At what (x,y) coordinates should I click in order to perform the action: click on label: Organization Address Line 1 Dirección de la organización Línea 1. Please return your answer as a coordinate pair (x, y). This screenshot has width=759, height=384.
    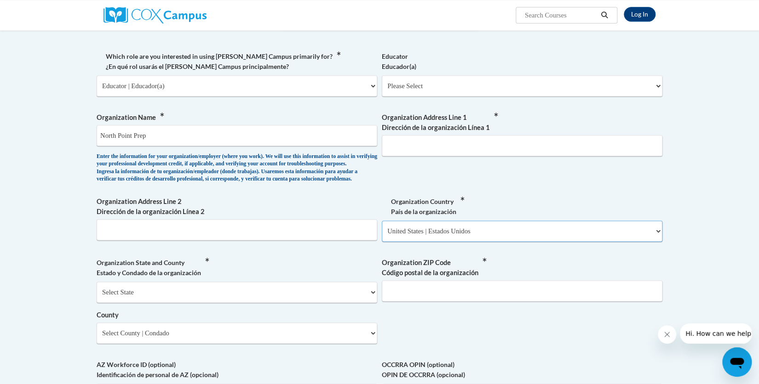
    Looking at the image, I should click on (522, 123).